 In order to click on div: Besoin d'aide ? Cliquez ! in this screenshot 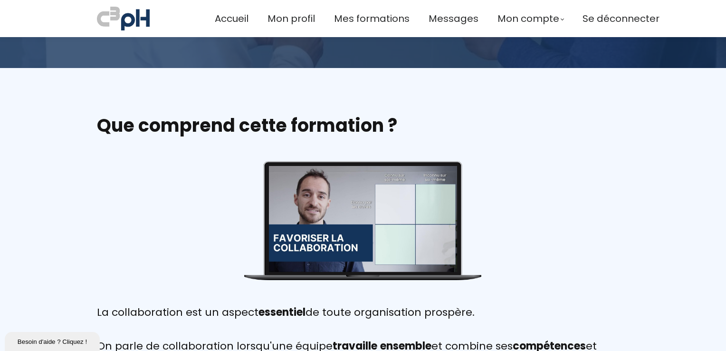, I will do `click(48, 11)`.